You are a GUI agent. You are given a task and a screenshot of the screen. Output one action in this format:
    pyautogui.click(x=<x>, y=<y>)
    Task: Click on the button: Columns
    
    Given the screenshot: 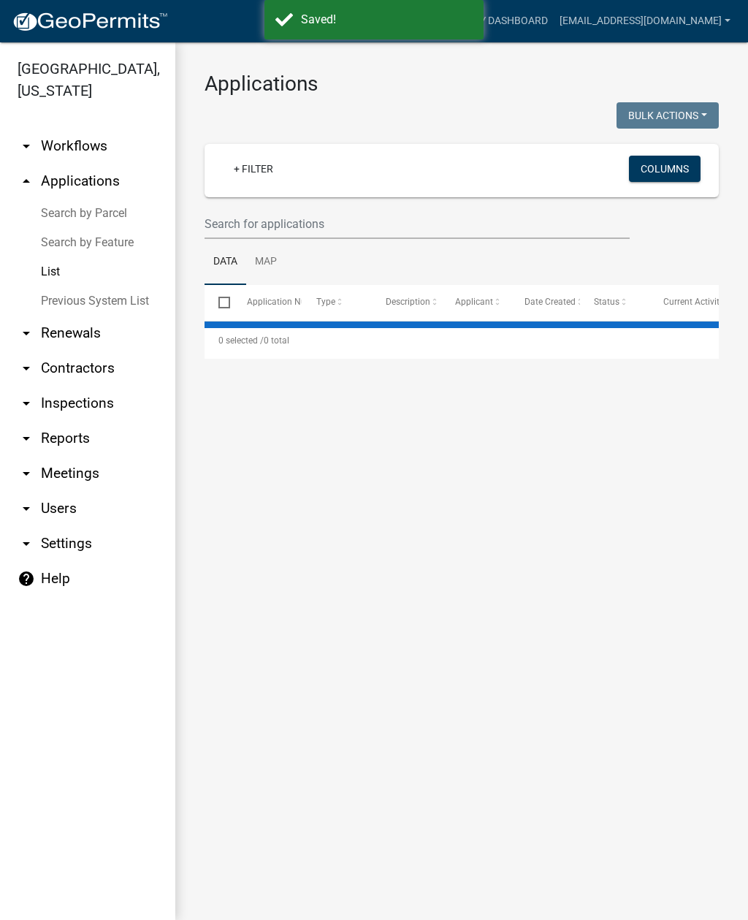 What is the action you would take?
    pyautogui.click(x=665, y=169)
    